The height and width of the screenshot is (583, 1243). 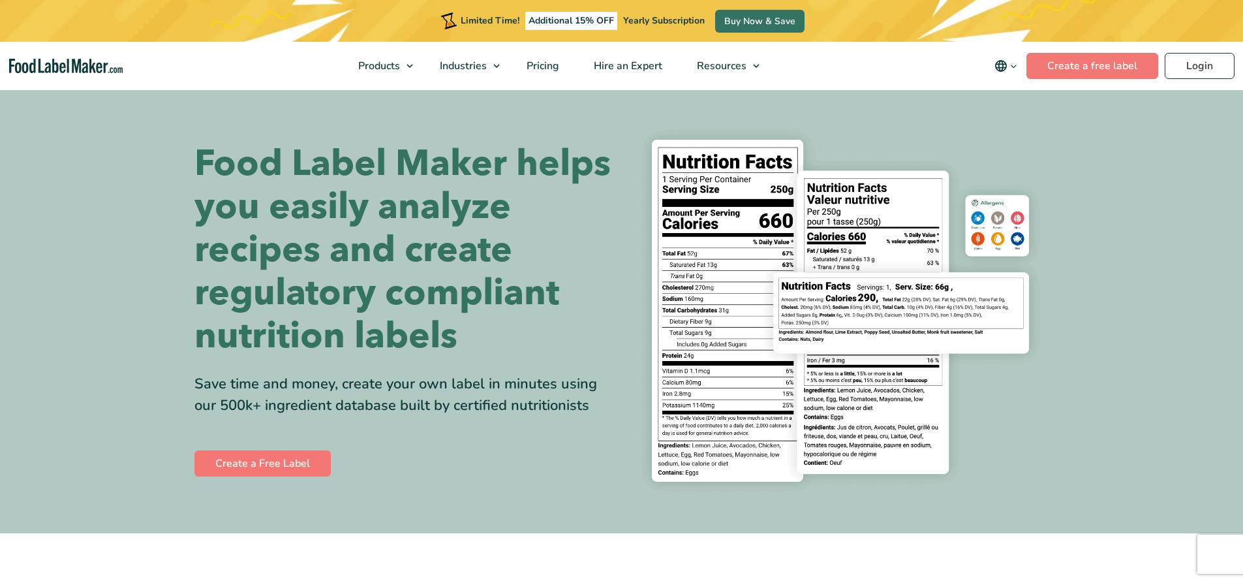 I want to click on h1: Food Label Maker helps you easily analyze recipes and create regulatory compliant nutrition labels, so click(x=403, y=250).